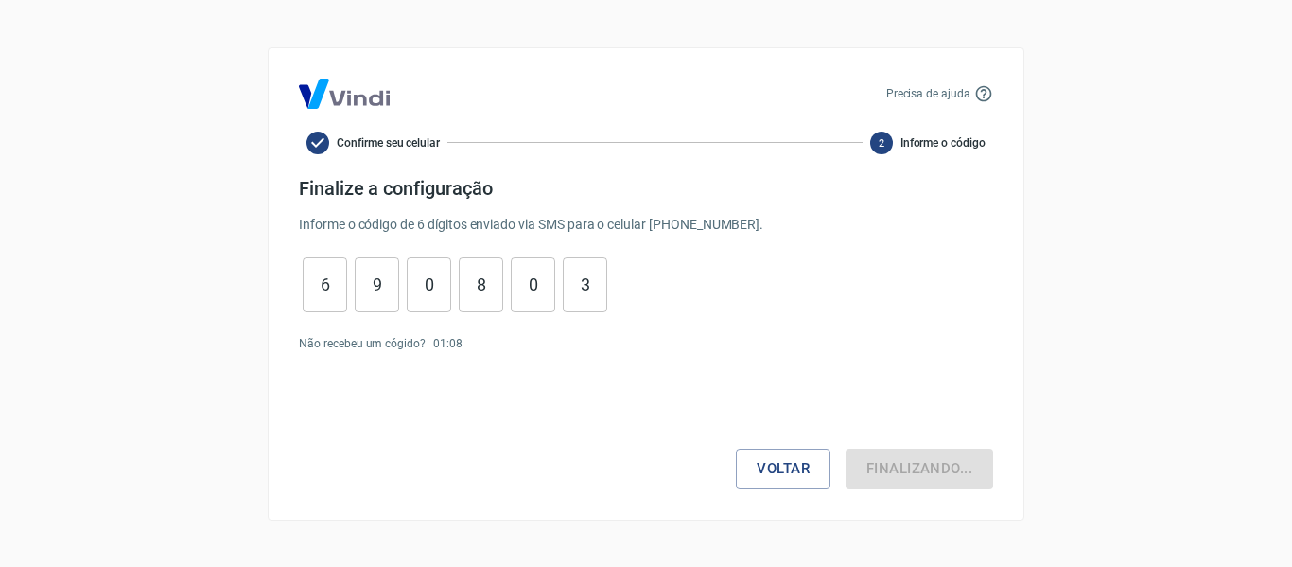  I want to click on h4: Finalize a configuração, so click(646, 188).